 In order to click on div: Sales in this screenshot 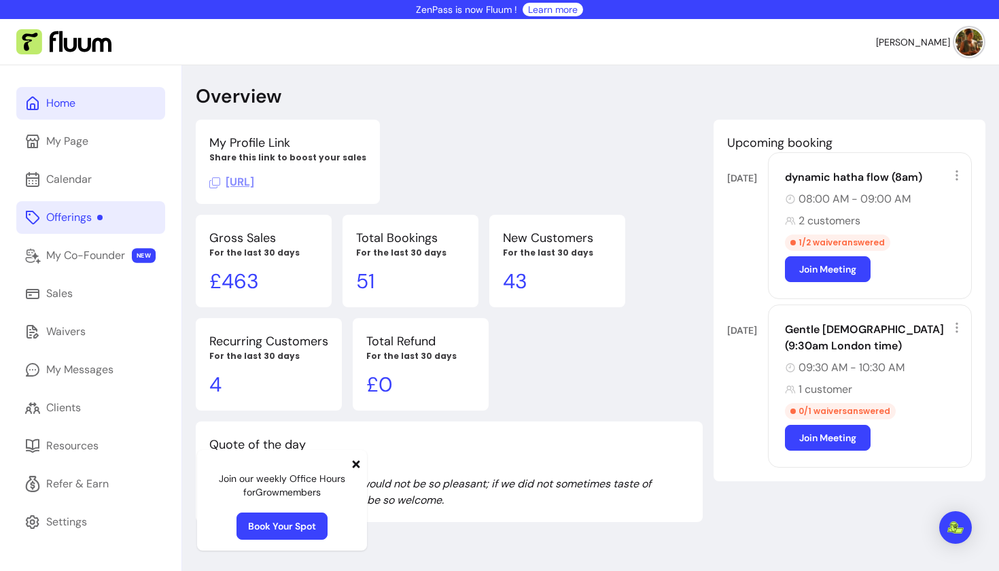, I will do `click(59, 294)`.